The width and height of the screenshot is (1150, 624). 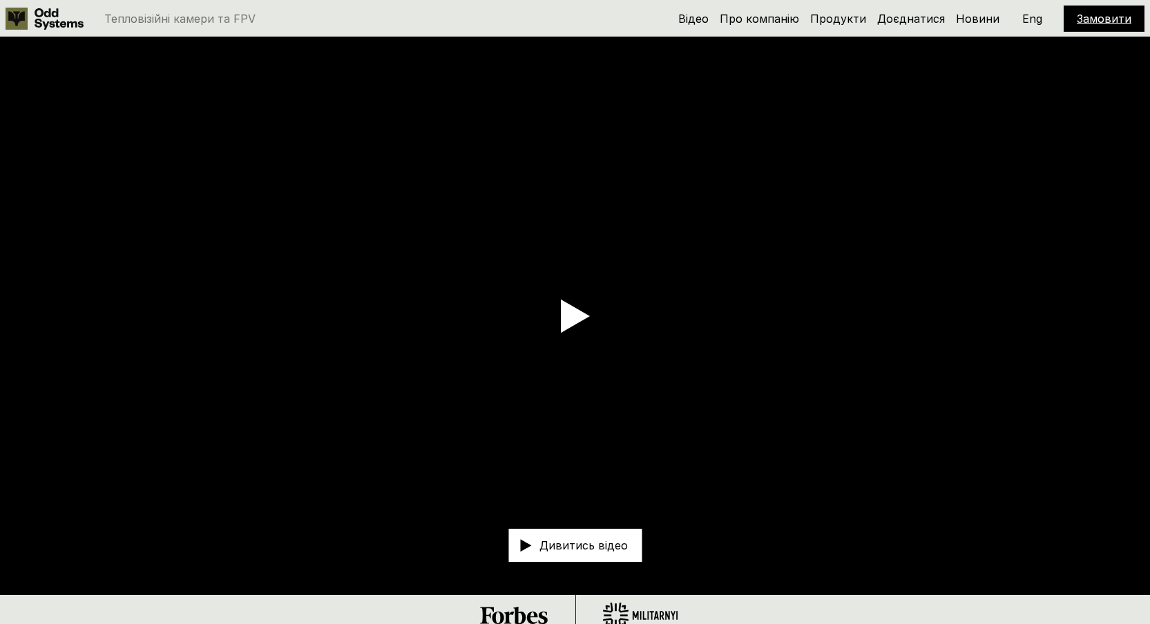 I want to click on a: Продукти, so click(x=838, y=19).